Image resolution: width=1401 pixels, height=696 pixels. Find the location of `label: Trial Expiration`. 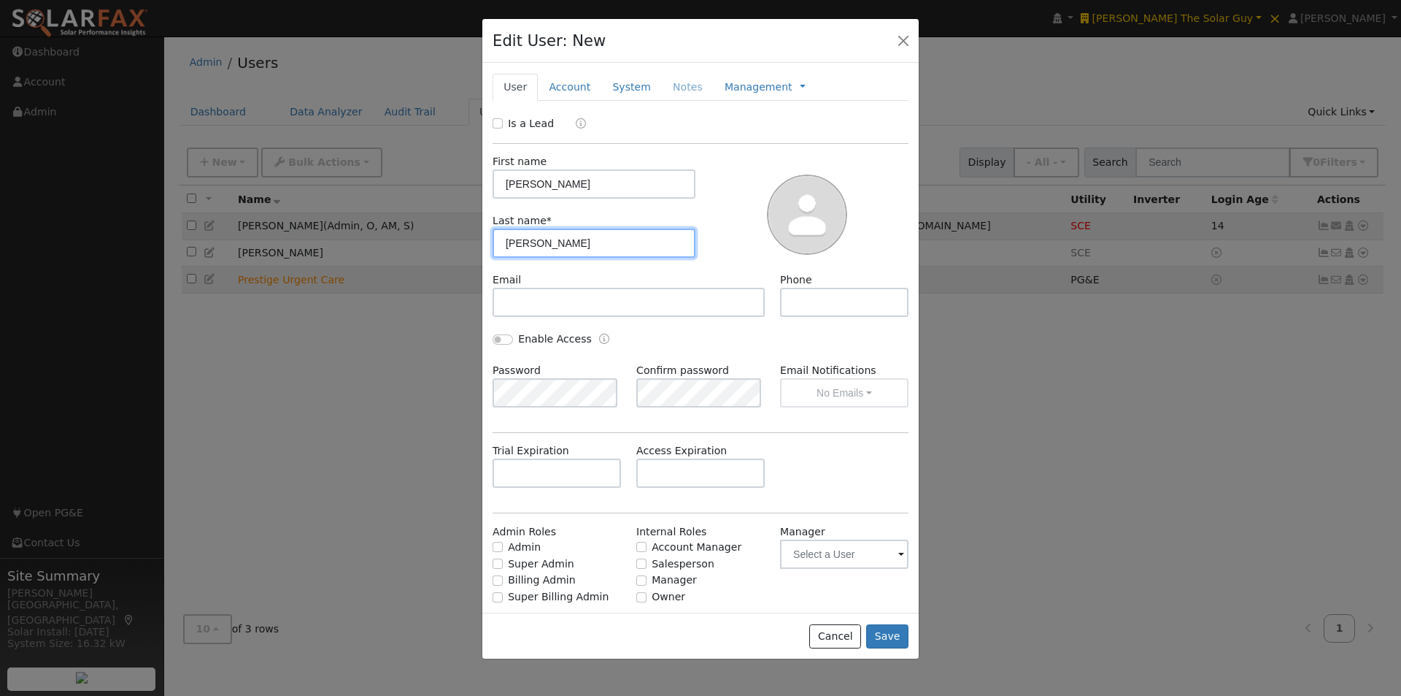

label: Trial Expiration is located at coordinates (531, 450).